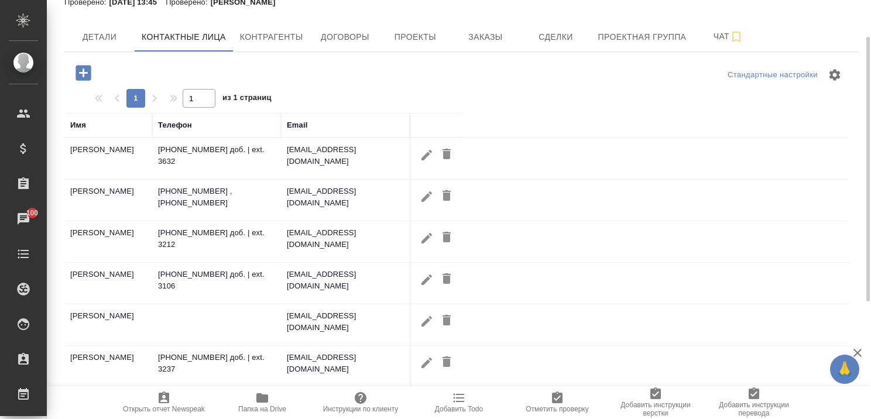 This screenshot has width=871, height=419. Describe the element at coordinates (78, 125) in the screenshot. I see `div: Имя` at that location.